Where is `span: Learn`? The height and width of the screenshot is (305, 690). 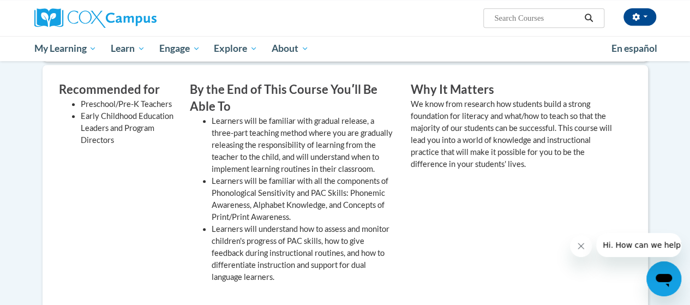 span: Learn is located at coordinates (128, 49).